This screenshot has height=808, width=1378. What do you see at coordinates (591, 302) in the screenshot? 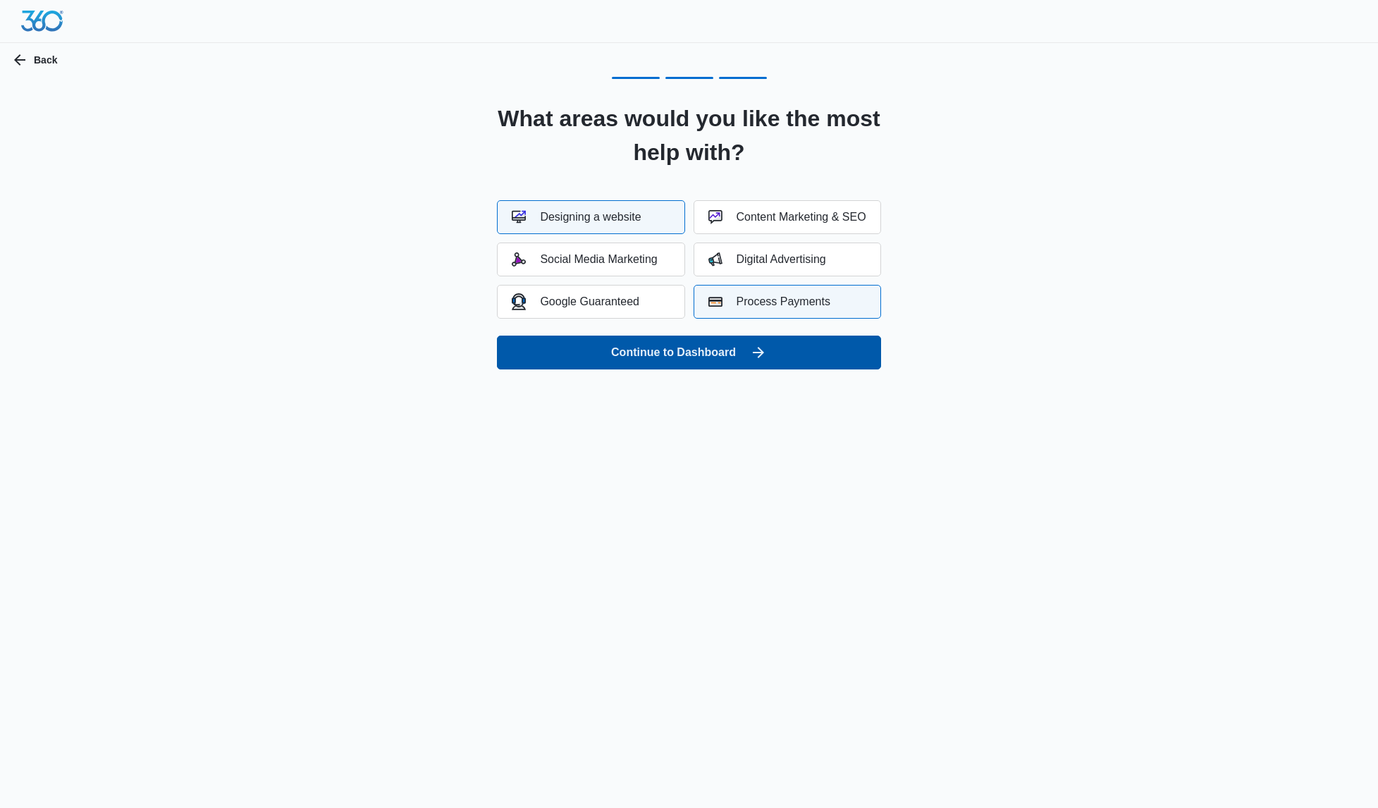
I see `button: Google Guaranteed` at bounding box center [591, 302].